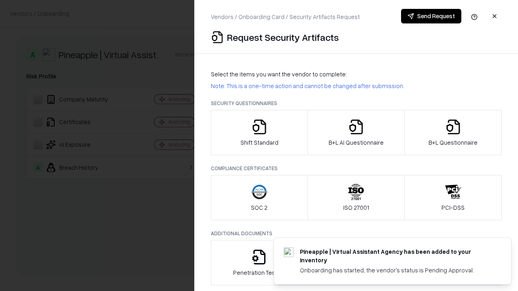 The image size is (518, 291). Describe the element at coordinates (356, 198) in the screenshot. I see `button: ISO 27001` at that location.